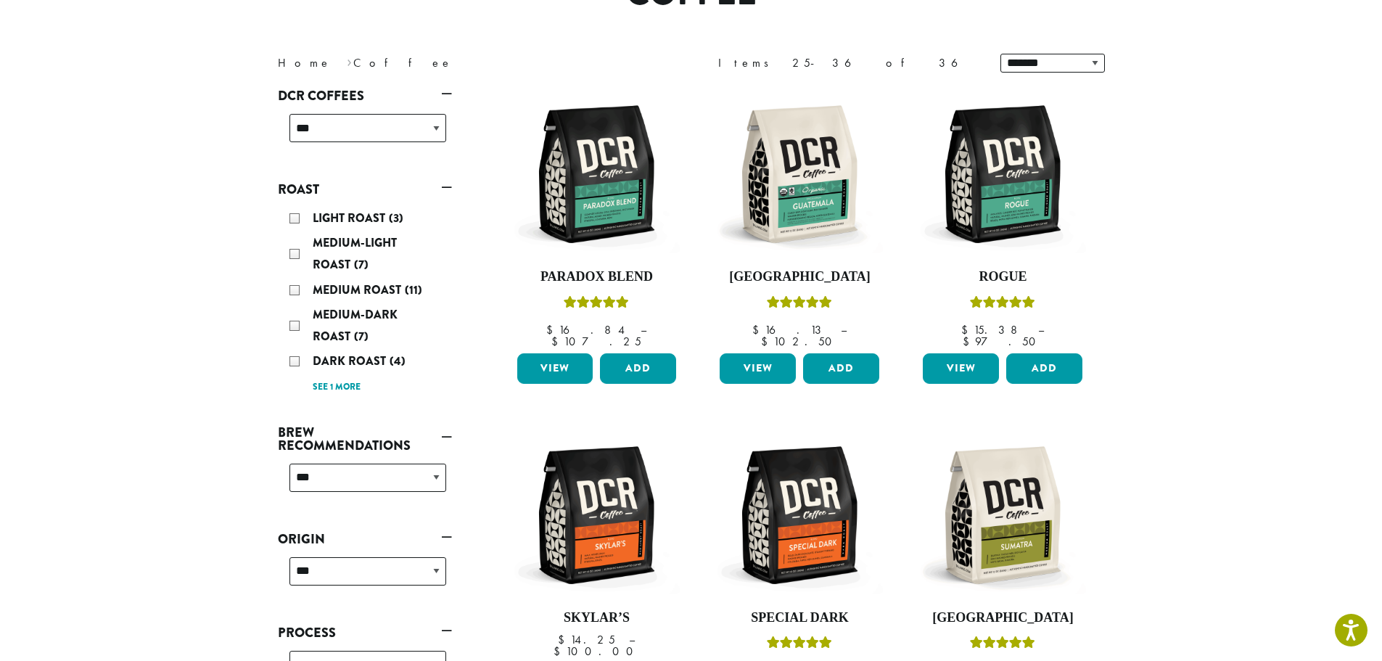 The height and width of the screenshot is (661, 1382). Describe the element at coordinates (365, 133) in the screenshot. I see `div: DCR Coffees` at that location.